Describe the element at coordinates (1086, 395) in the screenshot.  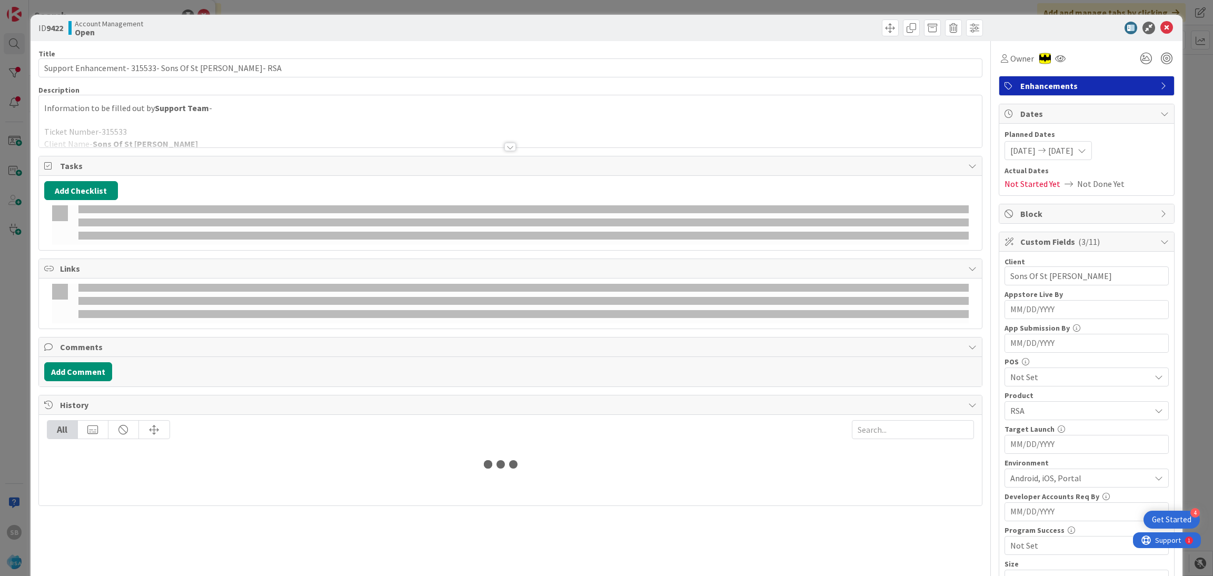
I see `div: Product` at that location.